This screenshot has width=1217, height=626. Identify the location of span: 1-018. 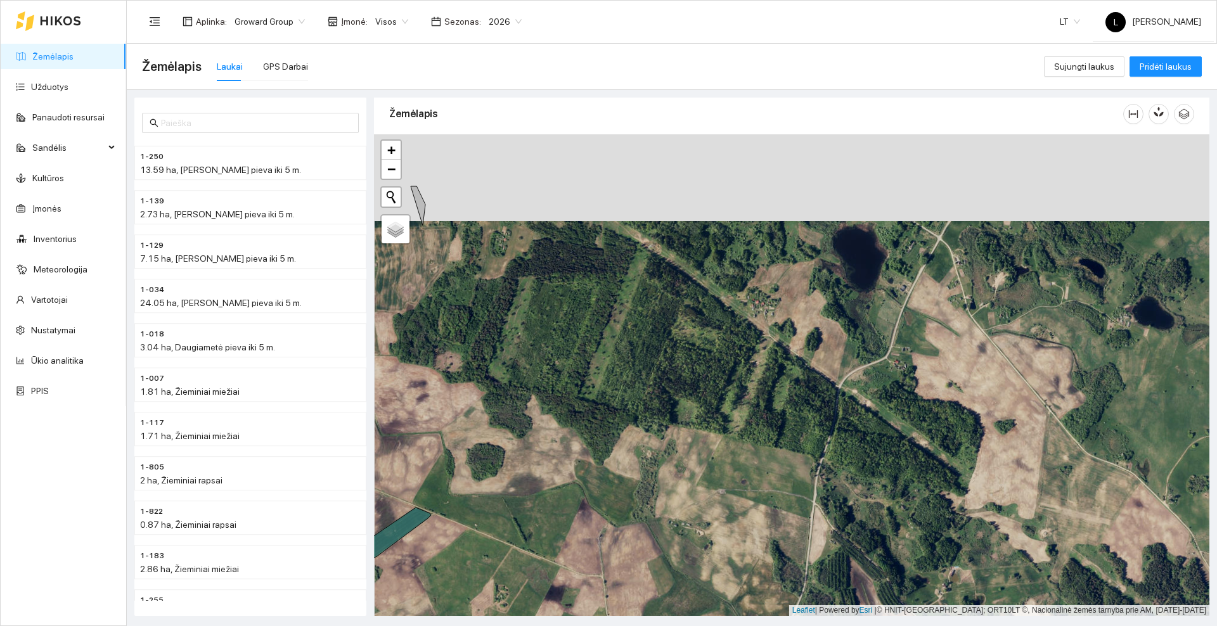
(152, 334).